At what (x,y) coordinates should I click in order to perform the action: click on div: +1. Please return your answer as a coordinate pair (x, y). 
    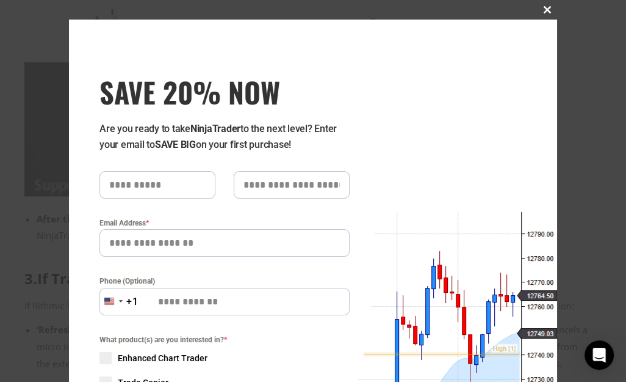
    Looking at the image, I should click on (132, 302).